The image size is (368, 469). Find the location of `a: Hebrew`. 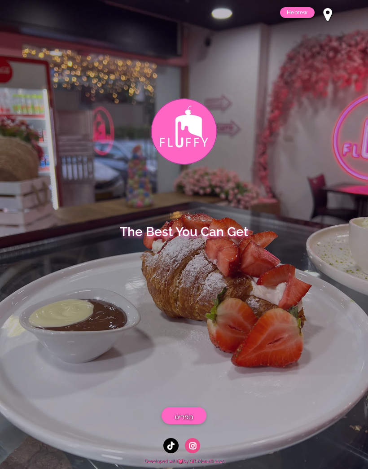

a: Hebrew is located at coordinates (297, 13).